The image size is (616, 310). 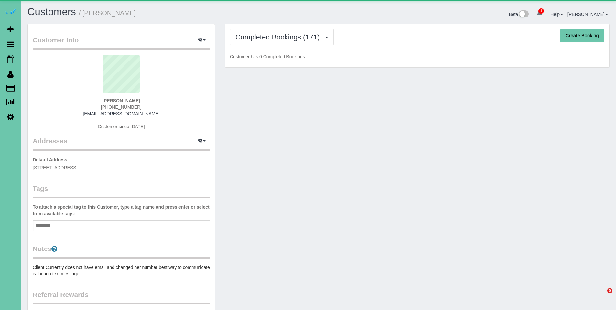 I want to click on label: Default Address:, so click(x=51, y=159).